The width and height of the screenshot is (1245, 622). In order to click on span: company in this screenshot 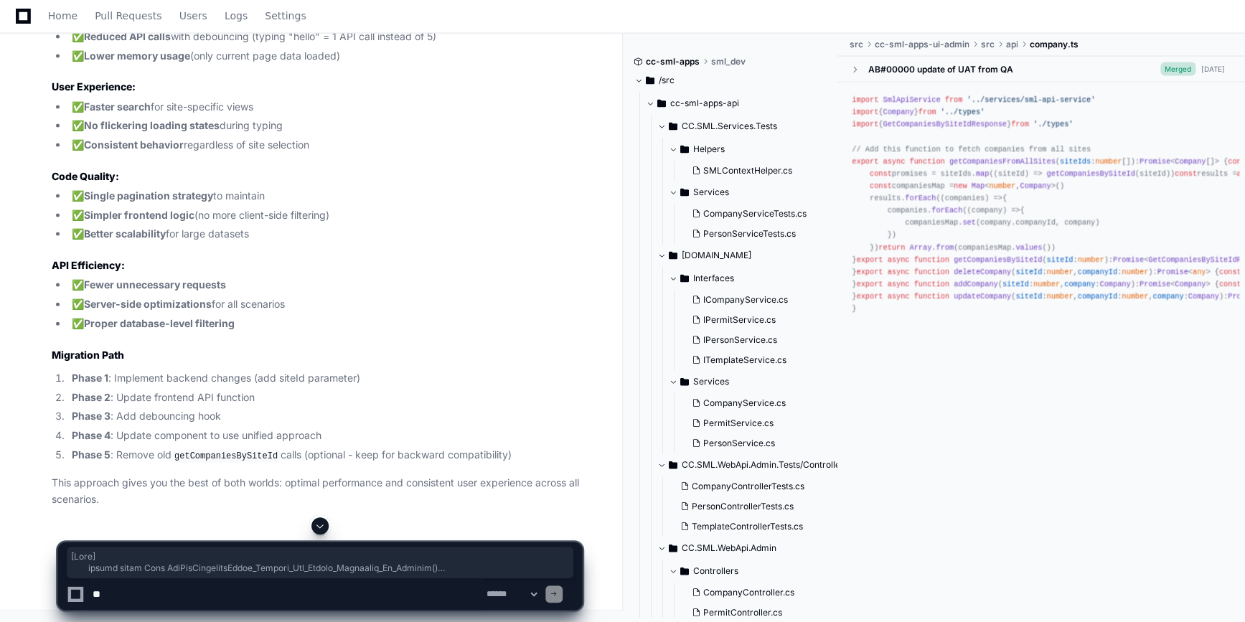, I will do `click(1168, 296)`.